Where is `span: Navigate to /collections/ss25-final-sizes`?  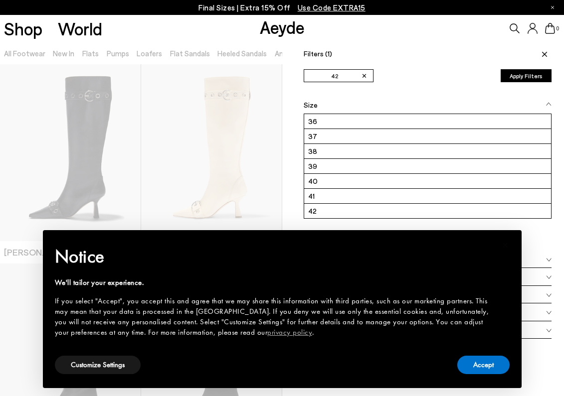
span: Navigate to /collections/ss25-final-sizes is located at coordinates (332, 7).